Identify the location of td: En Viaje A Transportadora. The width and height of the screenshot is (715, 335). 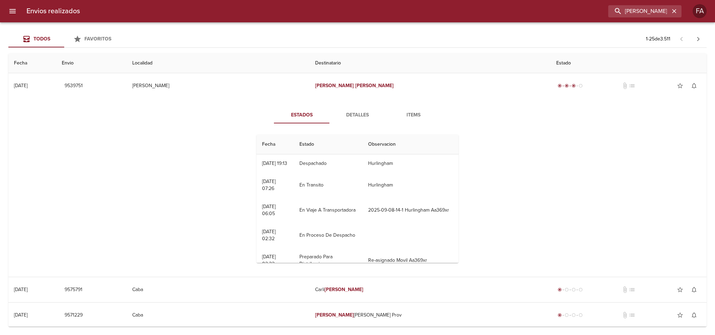
(328, 210).